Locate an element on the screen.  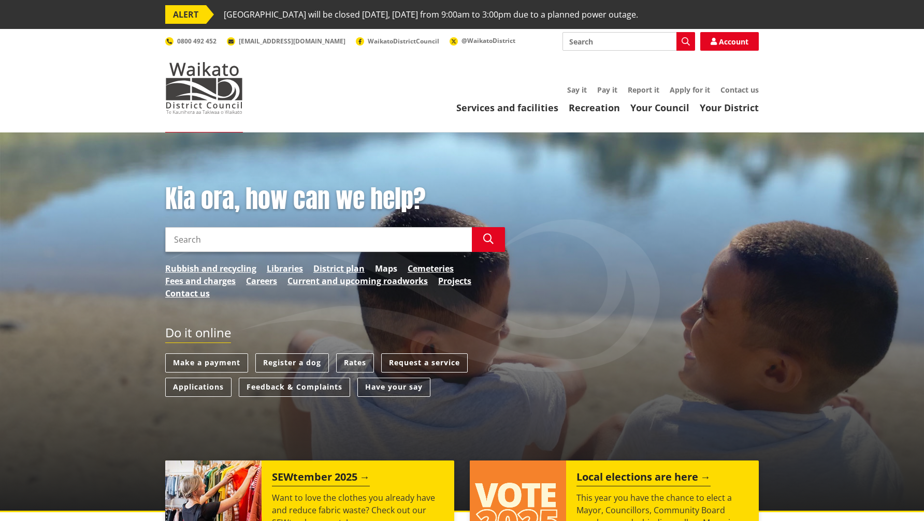
a: Say it is located at coordinates (577, 90).